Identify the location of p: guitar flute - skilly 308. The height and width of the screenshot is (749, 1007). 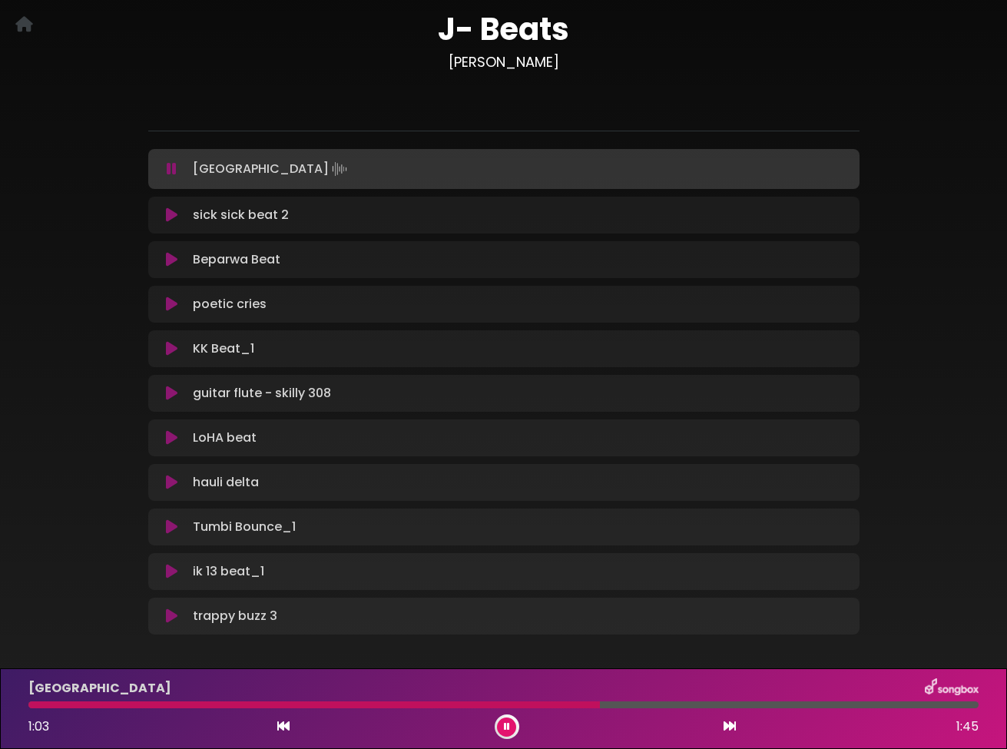
(262, 393).